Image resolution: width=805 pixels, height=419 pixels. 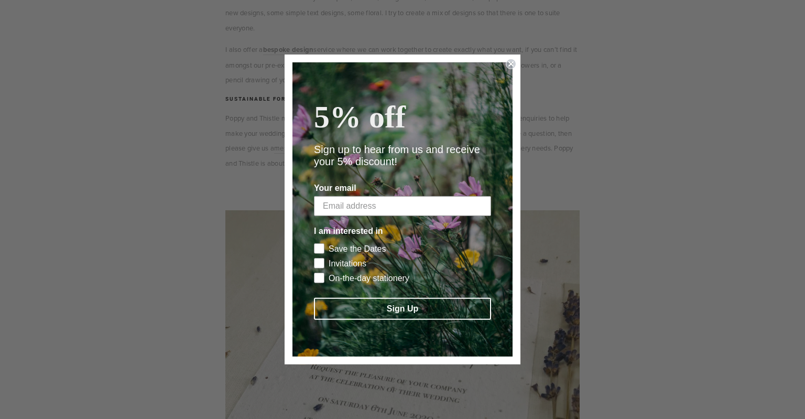 What do you see at coordinates (349, 233) in the screenshot?
I see `legend: I am interested in` at bounding box center [349, 233].